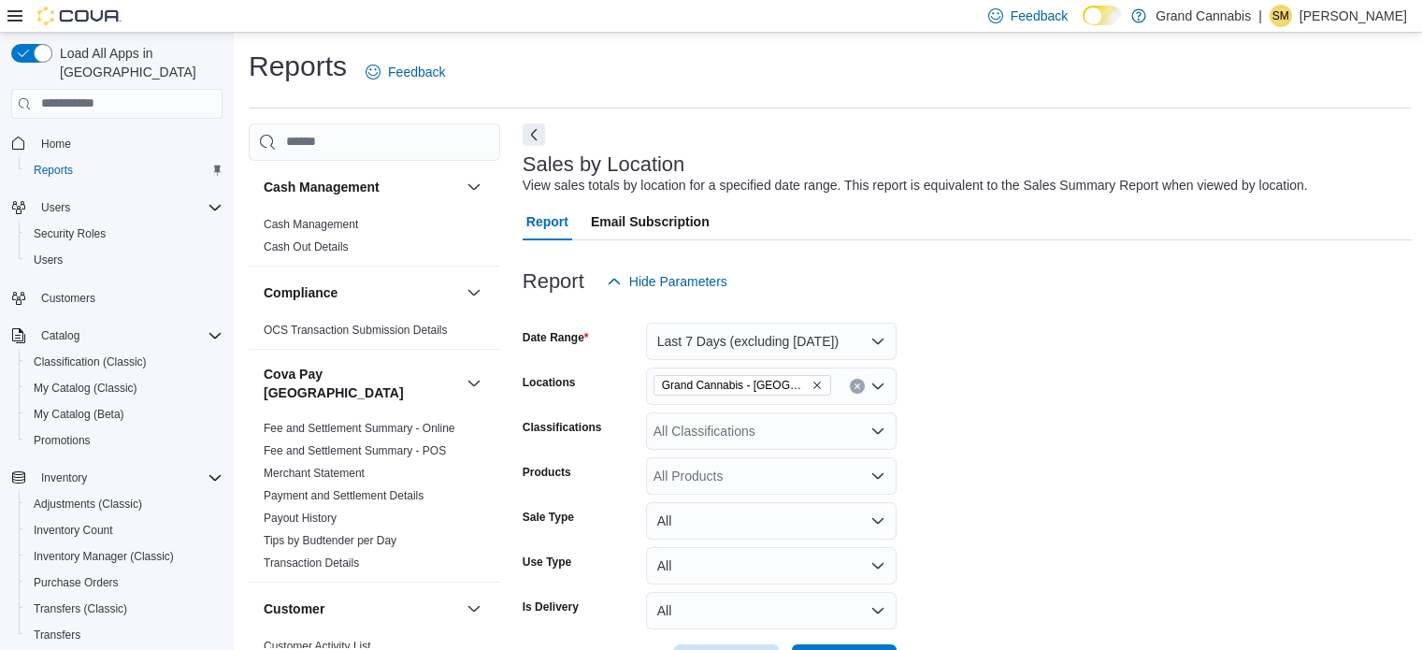 The image size is (1422, 650). What do you see at coordinates (88, 504) in the screenshot?
I see `a: Adjustments (Classic)` at bounding box center [88, 504].